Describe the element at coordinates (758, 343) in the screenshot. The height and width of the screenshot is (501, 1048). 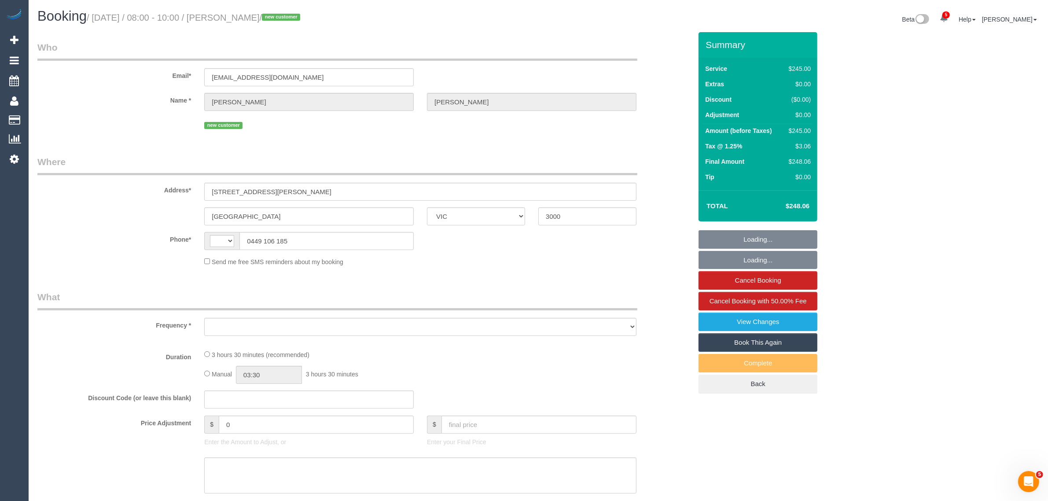
I see `a: Book This Again` at that location.